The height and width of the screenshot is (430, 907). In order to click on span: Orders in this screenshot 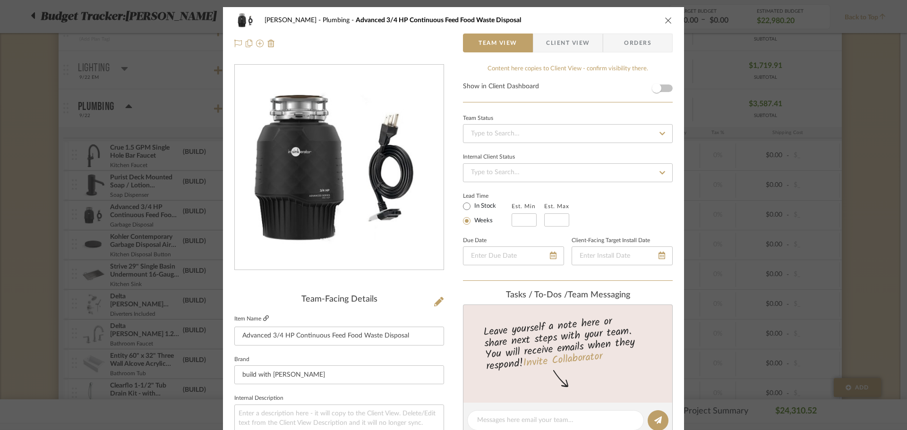, I will do `click(638, 43)`.